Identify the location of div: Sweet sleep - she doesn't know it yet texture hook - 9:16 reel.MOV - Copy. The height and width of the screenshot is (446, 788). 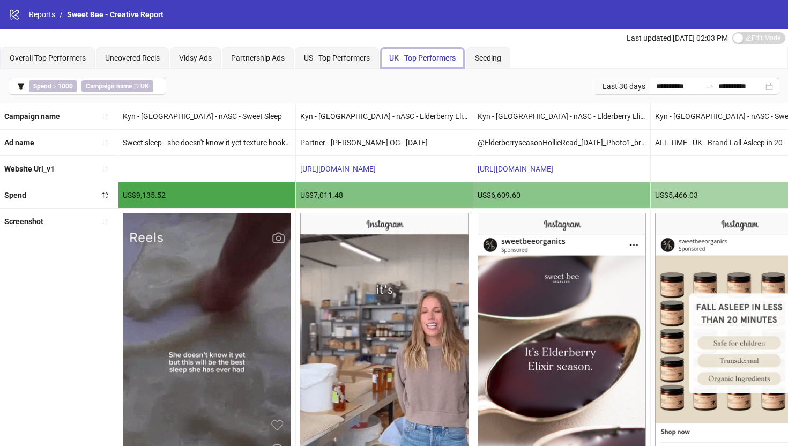
(207, 143).